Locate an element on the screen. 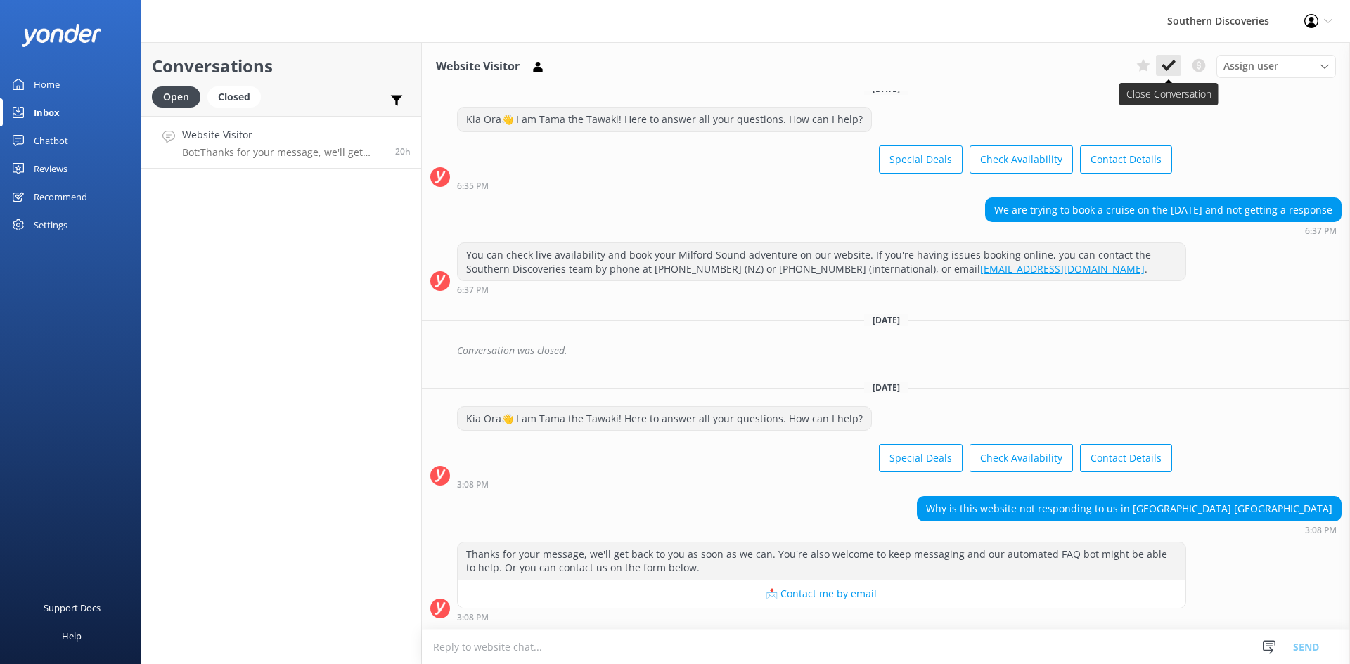 The image size is (1350, 664). div: Sep 21 2025 06:35pm (UTC +12:00) Pacific/Auckland is located at coordinates (814, 186).